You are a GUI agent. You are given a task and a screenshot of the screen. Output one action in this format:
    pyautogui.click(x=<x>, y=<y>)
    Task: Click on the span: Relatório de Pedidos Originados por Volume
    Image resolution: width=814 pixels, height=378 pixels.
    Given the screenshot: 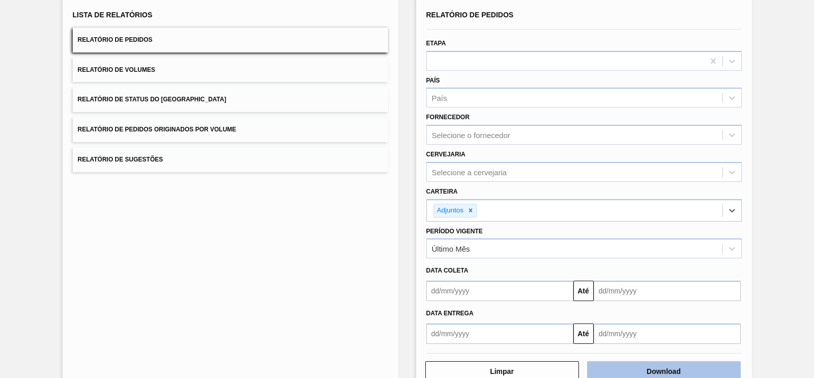 What is the action you would take?
    pyautogui.click(x=157, y=129)
    